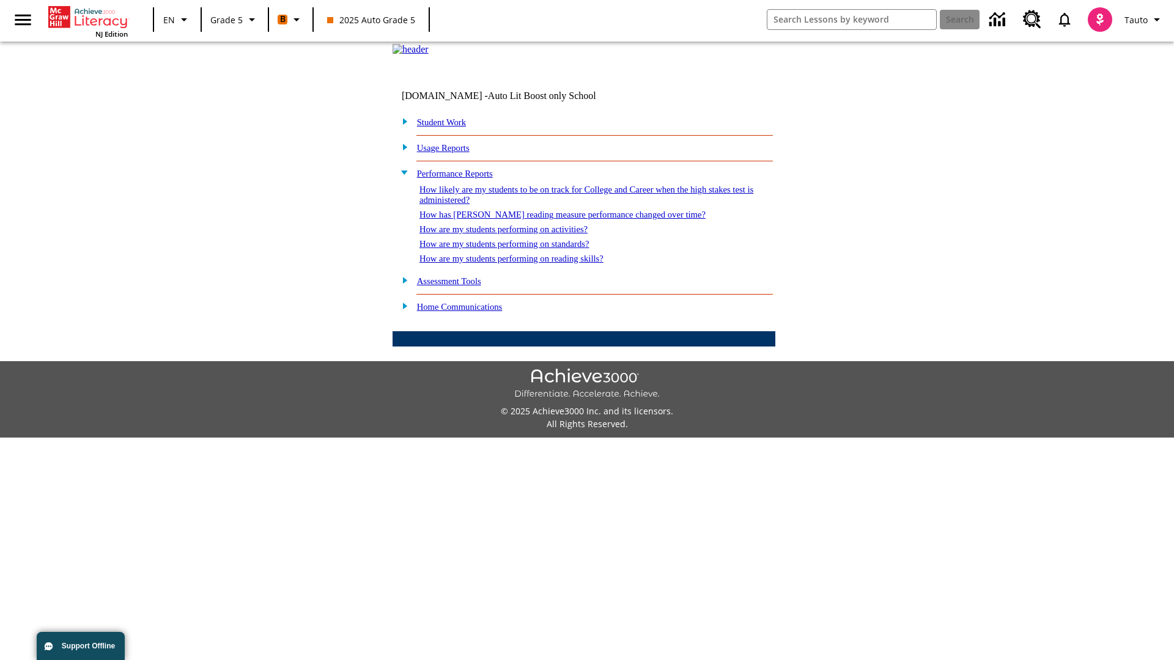 Image resolution: width=1174 pixels, height=660 pixels. I want to click on div: Home, so click(88, 21).